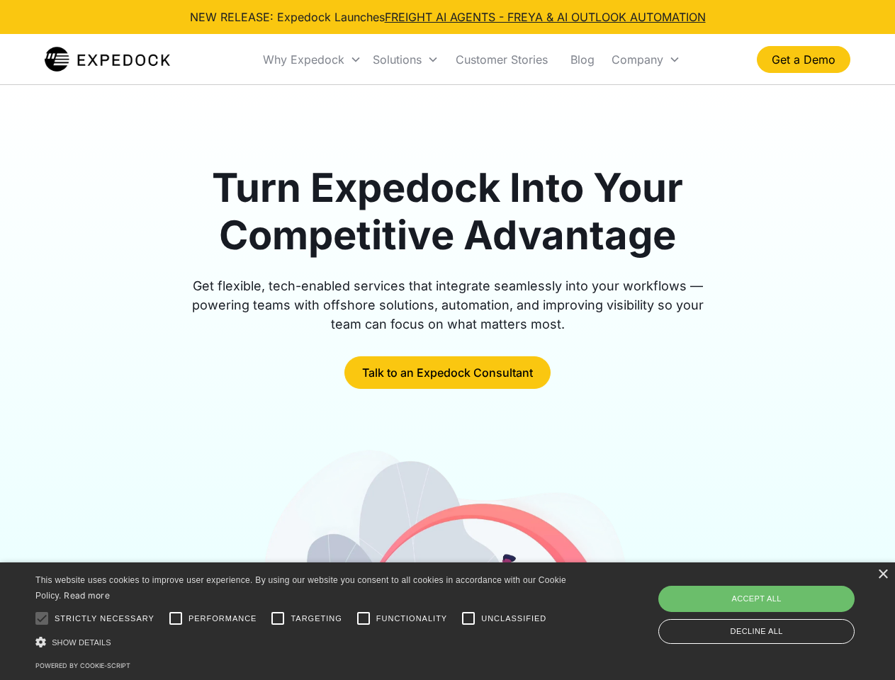 This screenshot has width=895, height=680. I want to click on span: Strictly necessary, so click(104, 618).